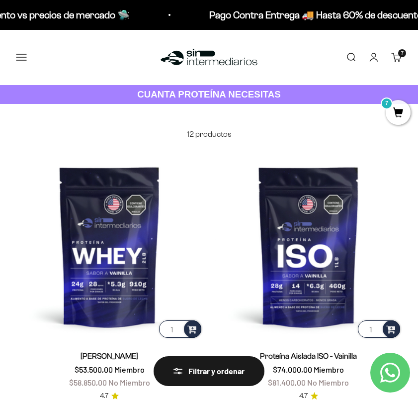 The height and width of the screenshot is (402, 418). I want to click on mark: 7, so click(387, 103).